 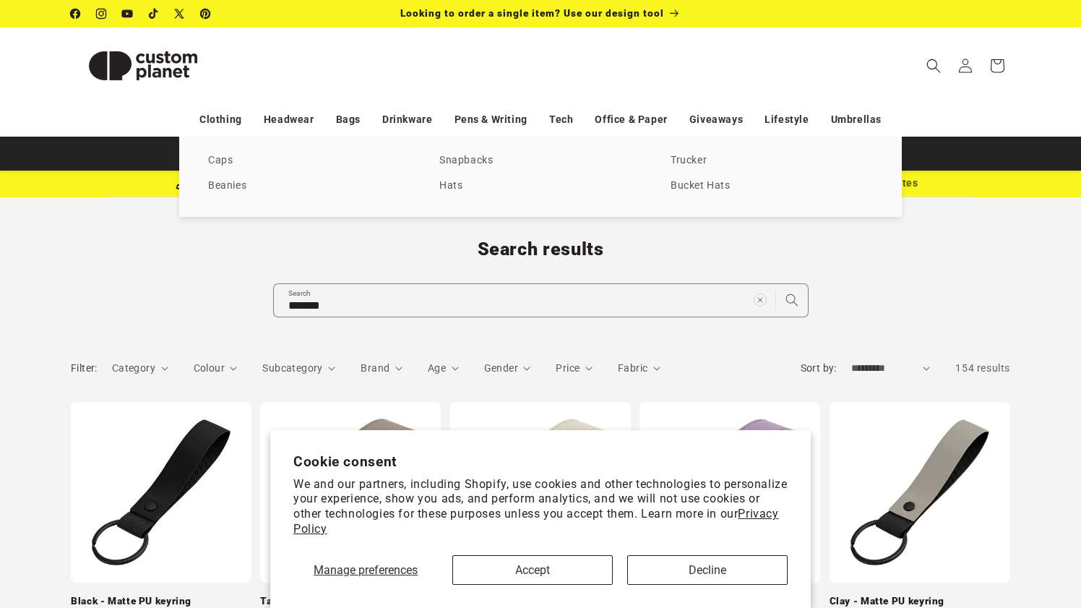 I want to click on p: We and our partners, including Shopify, use cookies and other technologies to personalize your ex..., so click(x=540, y=507).